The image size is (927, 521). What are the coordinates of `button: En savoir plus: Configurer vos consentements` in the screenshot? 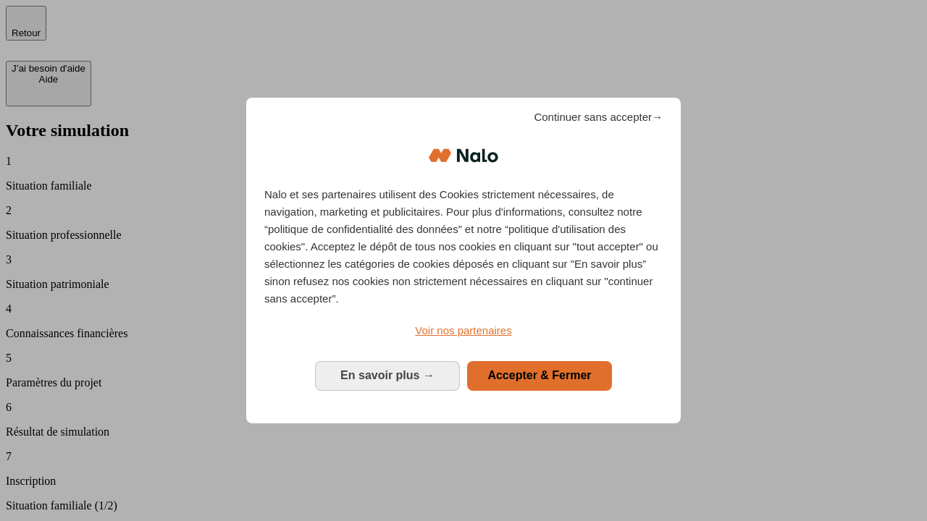 It's located at (387, 376).